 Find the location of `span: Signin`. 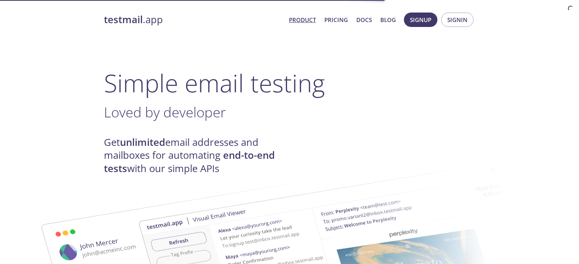

span: Signin is located at coordinates (457, 20).